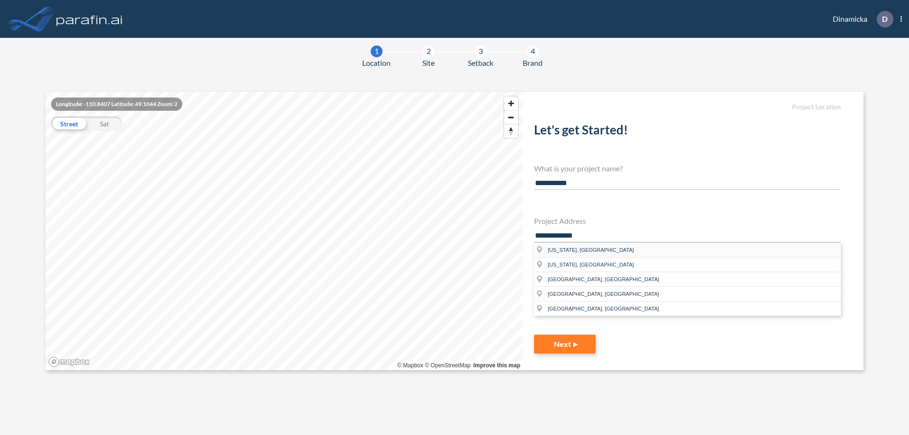 This screenshot has height=435, width=909. What do you see at coordinates (428, 63) in the screenshot?
I see `span: Site` at bounding box center [428, 63].